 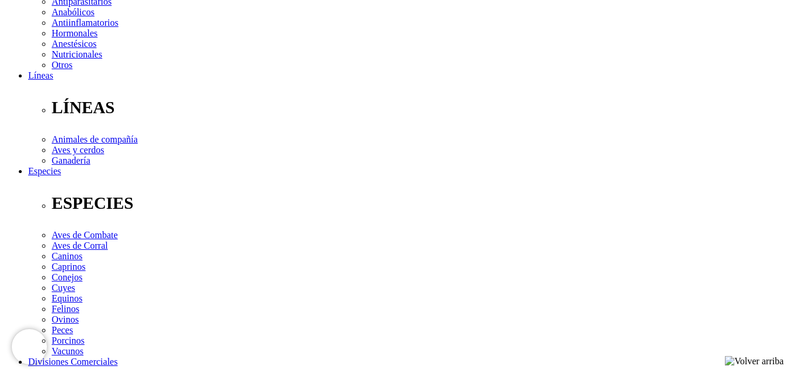 I want to click on span: Conejos, so click(x=67, y=277).